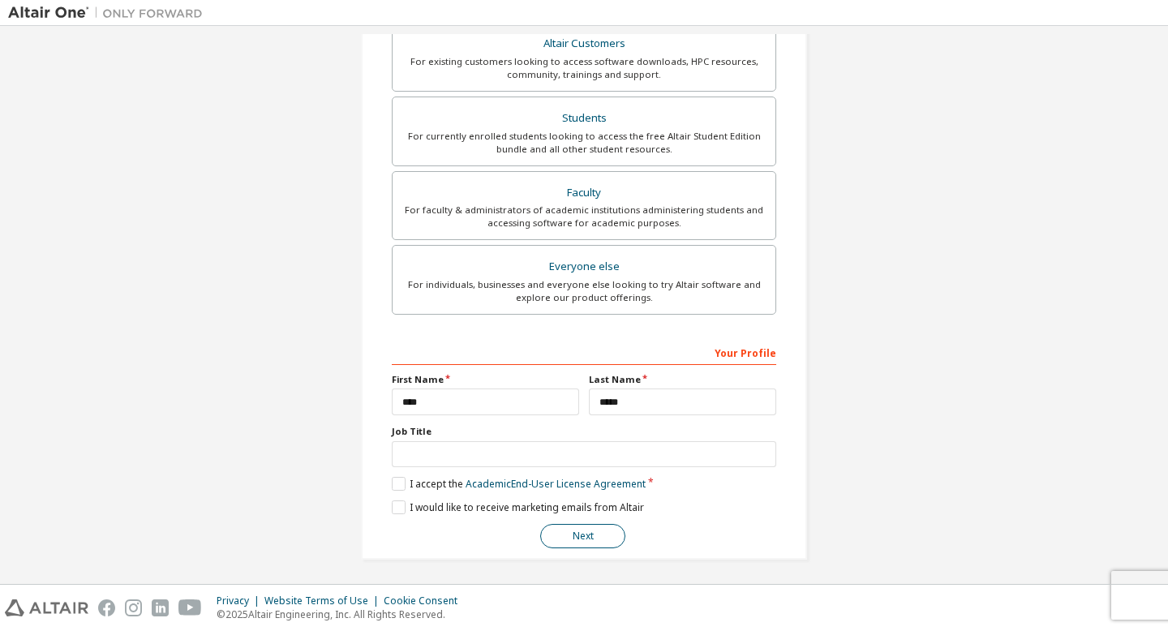 This screenshot has height=631, width=1168. Describe the element at coordinates (240, 601) in the screenshot. I see `div: Privacy` at that location.